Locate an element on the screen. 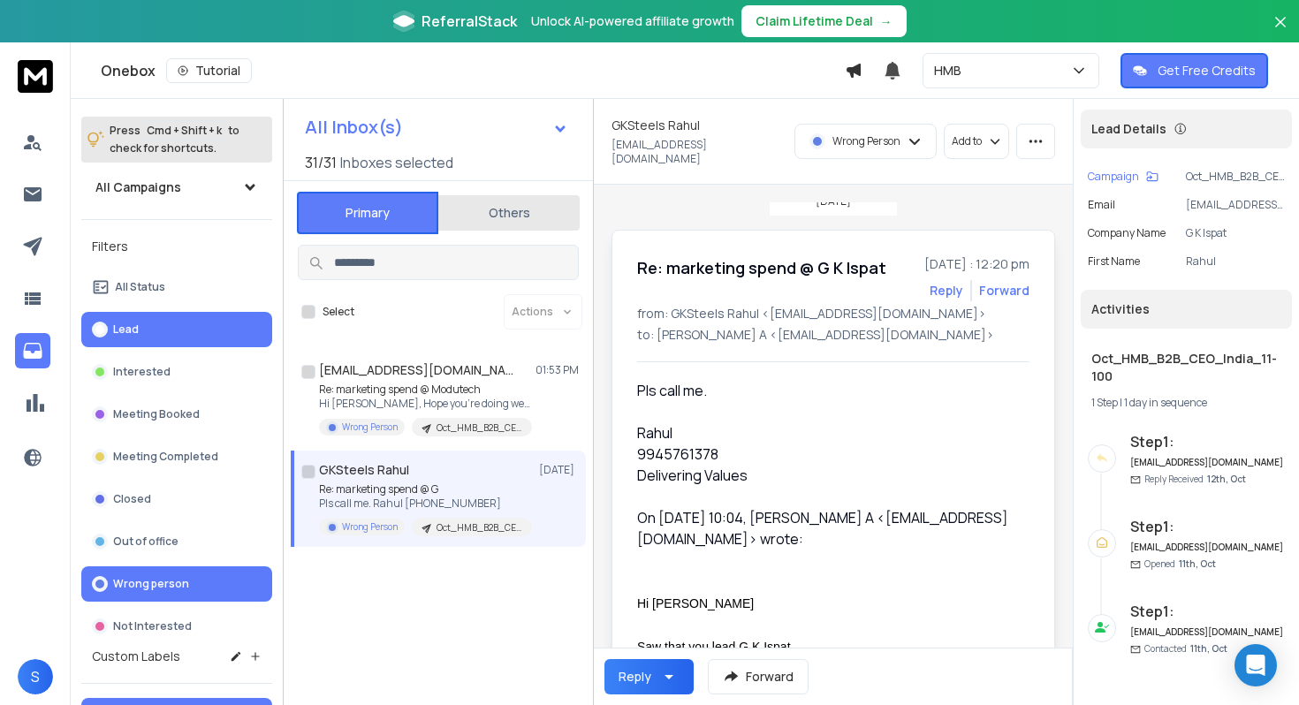  p: HMB is located at coordinates (951, 71).